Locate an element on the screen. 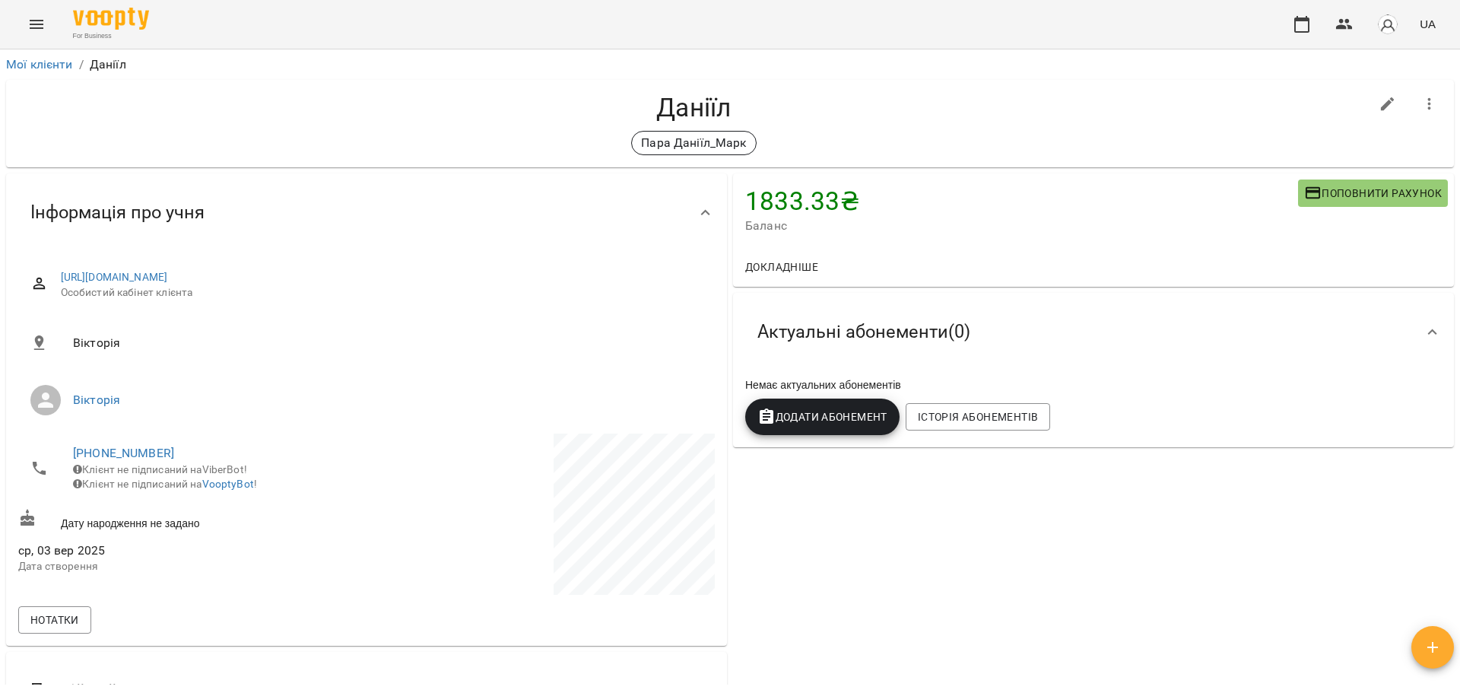 Image resolution: width=1460 pixels, height=693 pixels. div: Дату народження не задано is located at coordinates (191, 519).